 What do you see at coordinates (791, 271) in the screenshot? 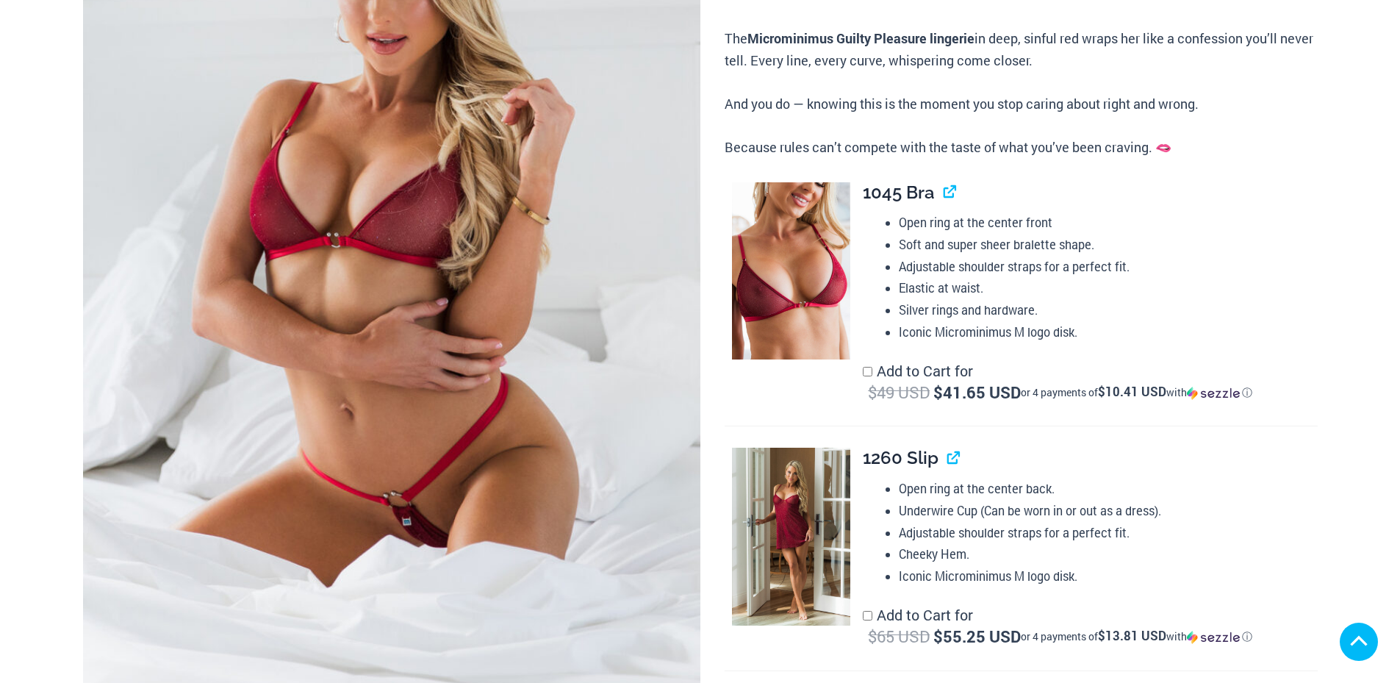
I see `a: Guilty Pleasures Red 1045 Bra` at bounding box center [791, 271].